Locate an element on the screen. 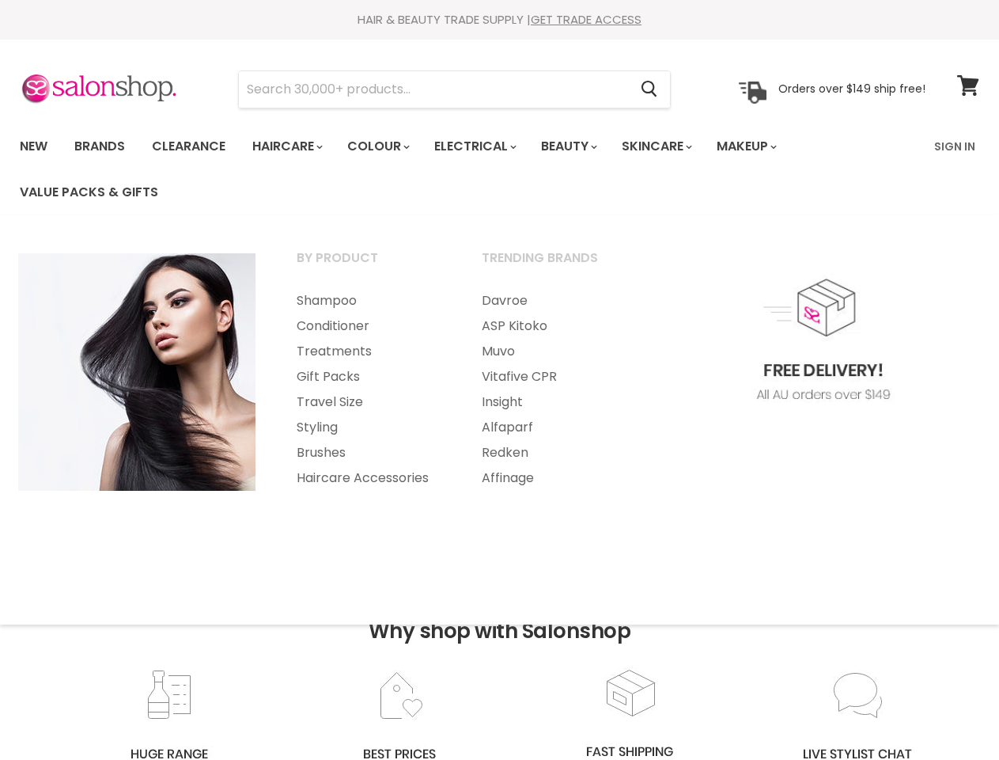 The width and height of the screenshot is (999, 760). a: Beauty is located at coordinates (568, 146).